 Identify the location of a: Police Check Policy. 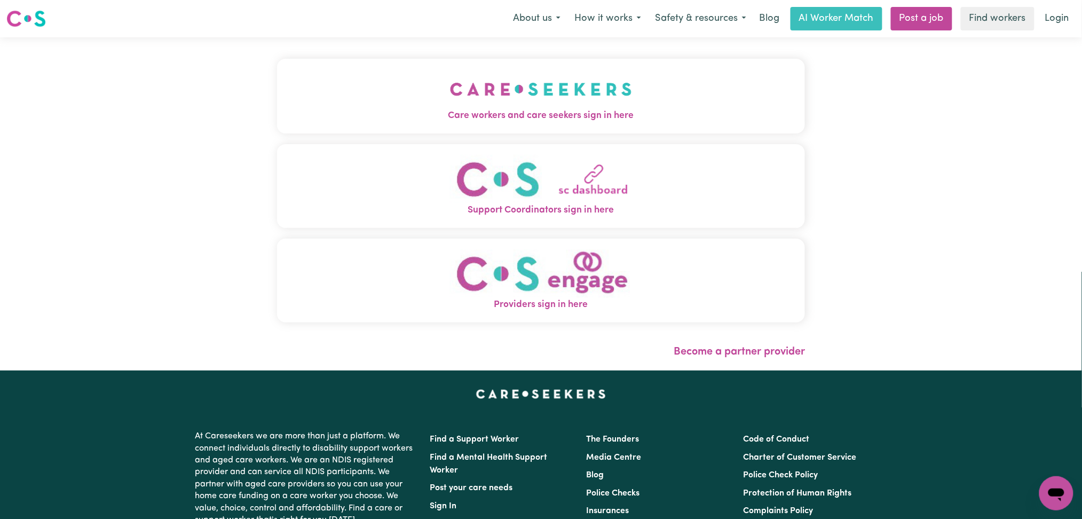
(781, 475).